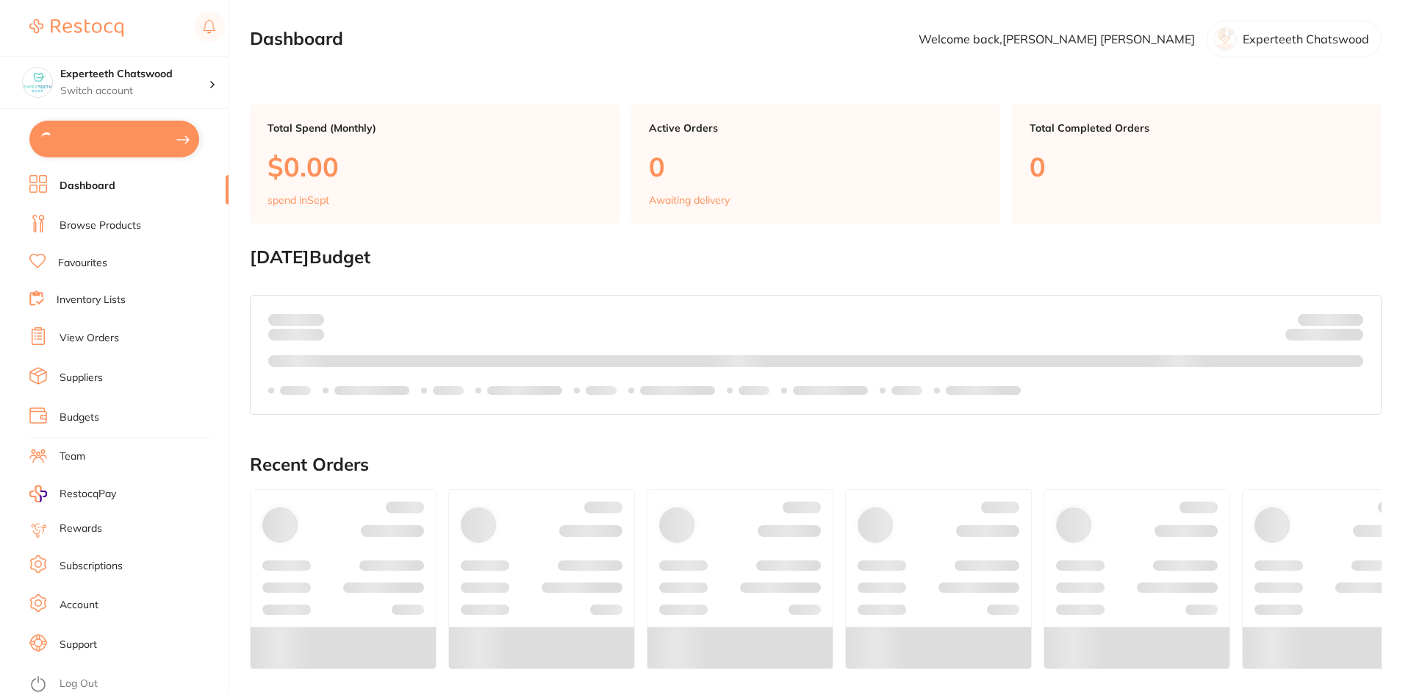  Describe the element at coordinates (87, 494) in the screenshot. I see `span: RestocqPay` at that location.